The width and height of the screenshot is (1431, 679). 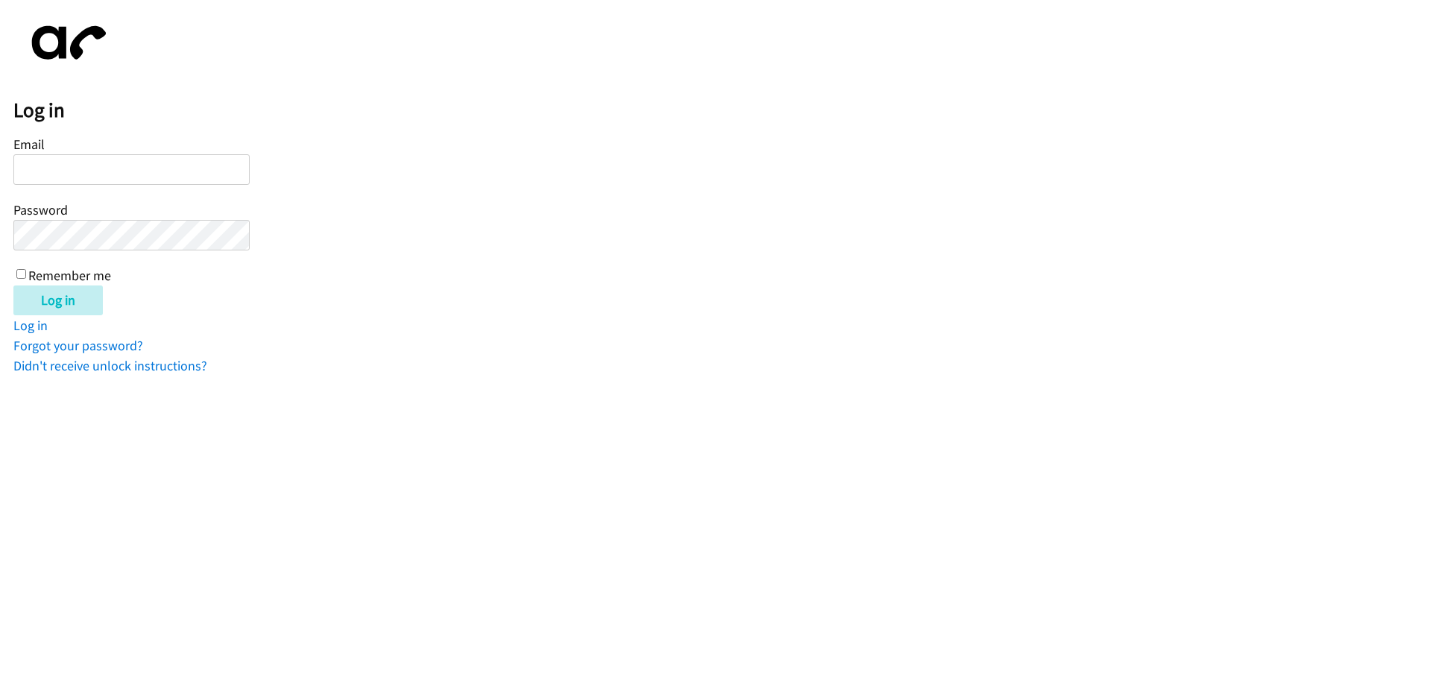 I want to click on h2: Log in, so click(x=722, y=110).